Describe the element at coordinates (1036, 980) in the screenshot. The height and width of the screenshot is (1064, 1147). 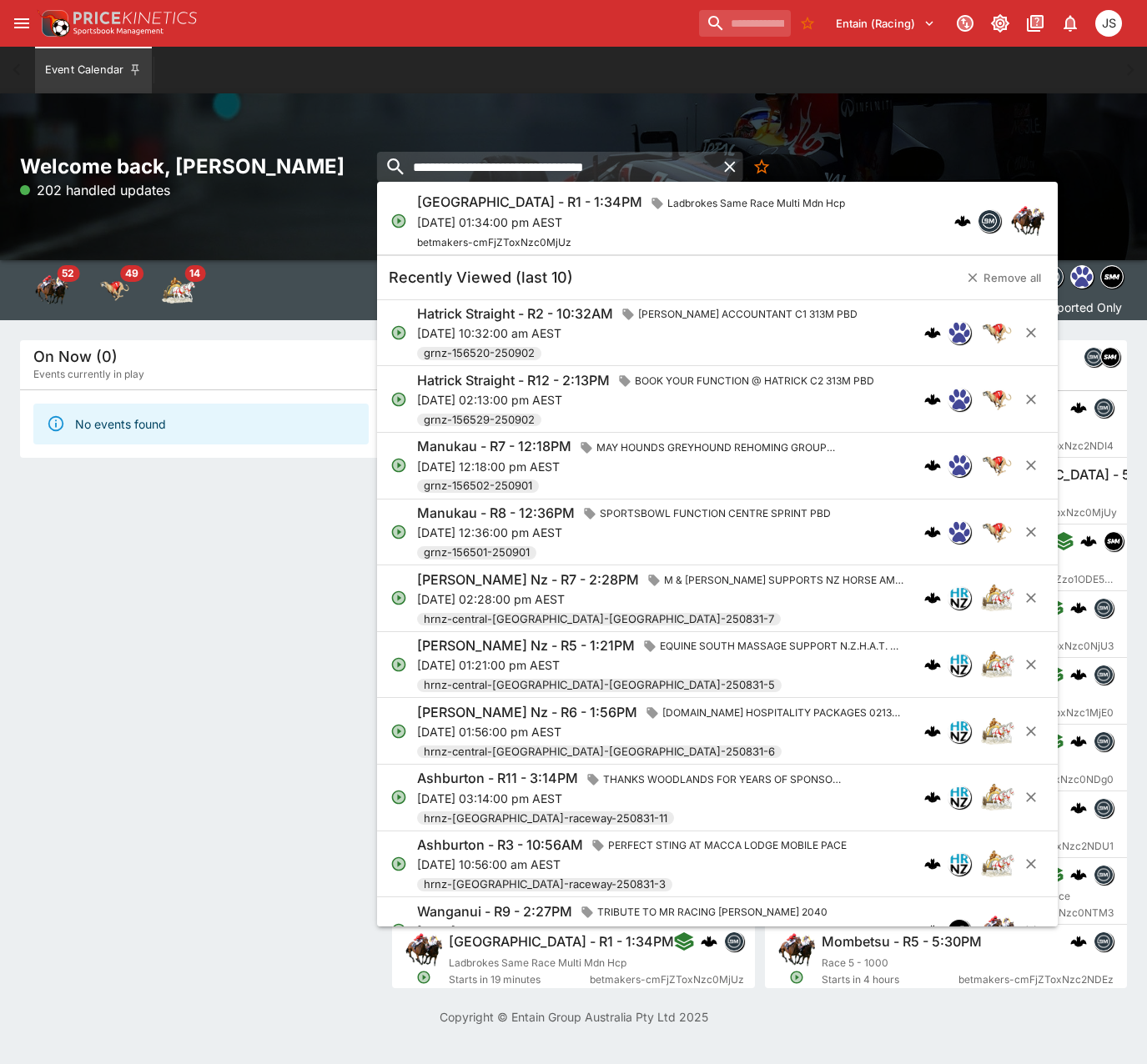
I see `span: betmakers-cmFjZToxNzc2NDEz` at that location.